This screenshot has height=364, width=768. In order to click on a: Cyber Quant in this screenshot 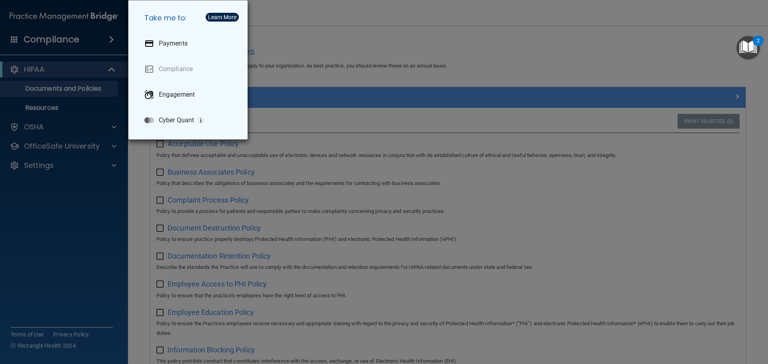, I will do `click(190, 120)`.